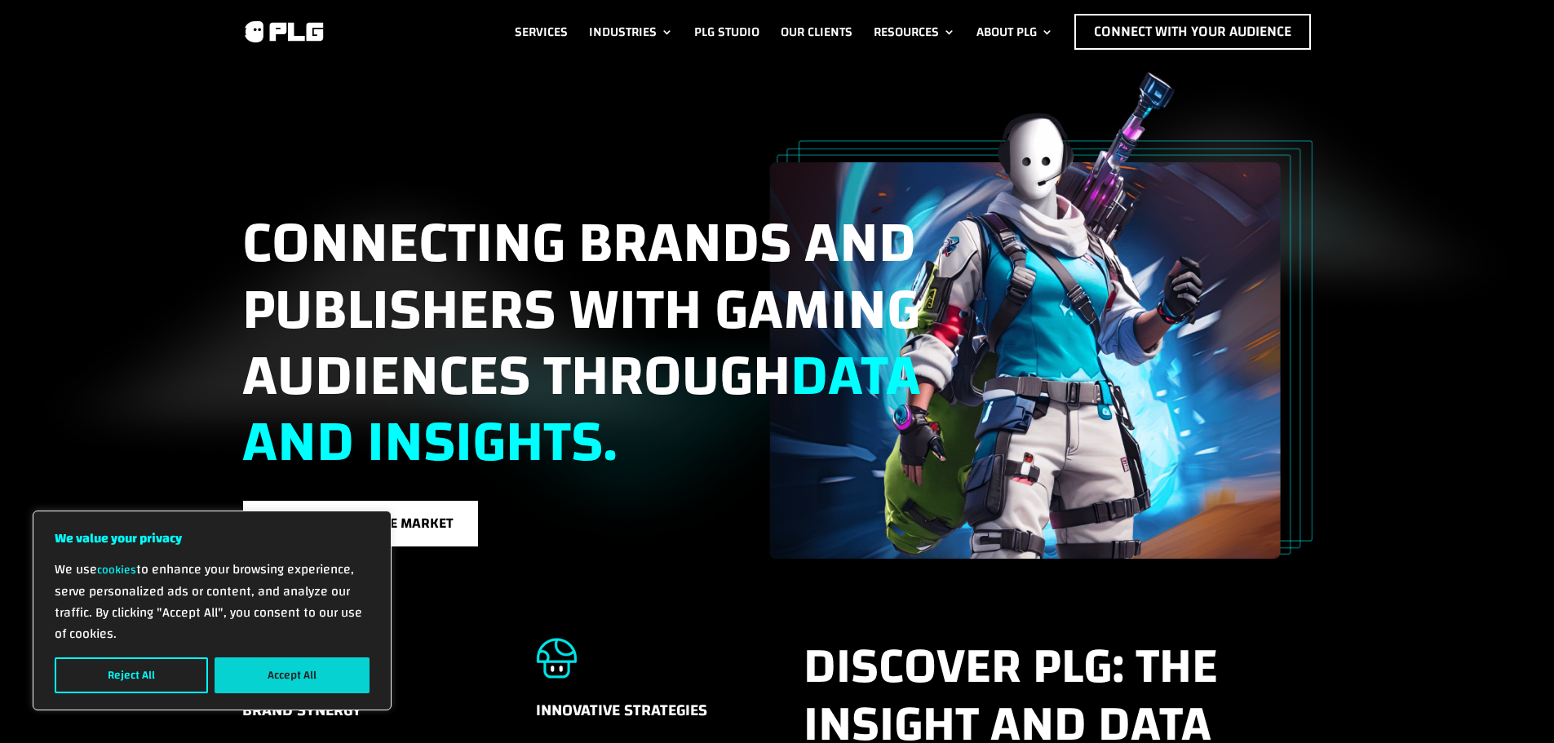 The width and height of the screenshot is (1554, 743). I want to click on button: Accept All, so click(292, 676).